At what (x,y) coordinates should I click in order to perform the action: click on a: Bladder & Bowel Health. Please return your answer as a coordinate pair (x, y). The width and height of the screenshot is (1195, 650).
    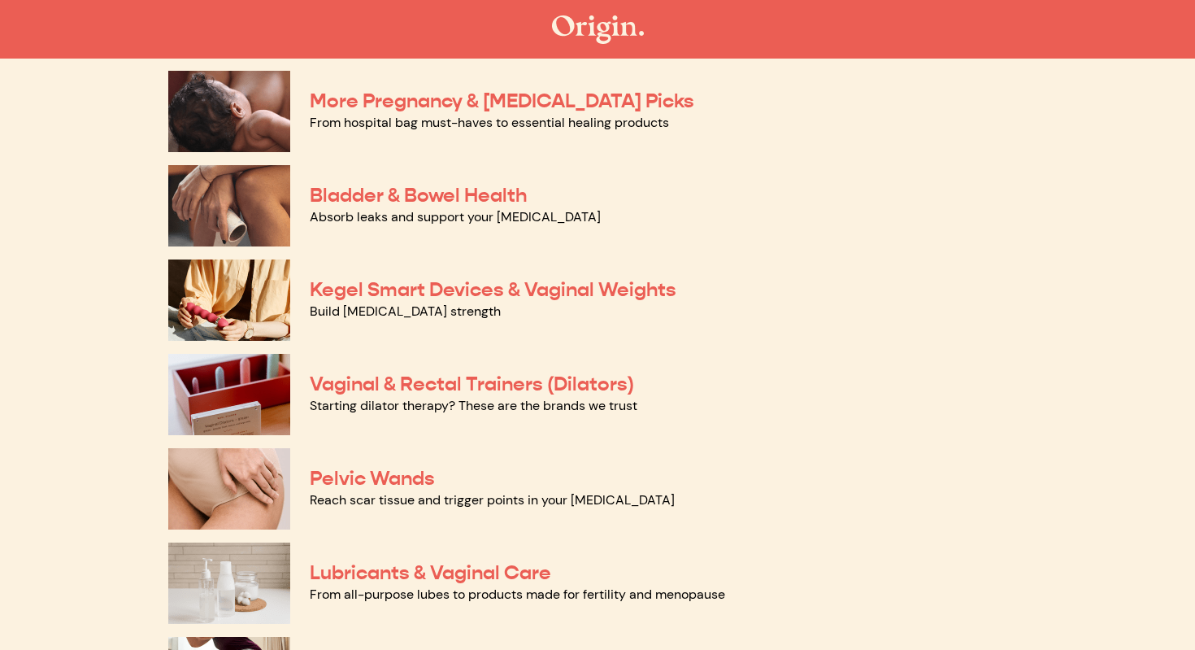
    Looking at the image, I should click on (418, 195).